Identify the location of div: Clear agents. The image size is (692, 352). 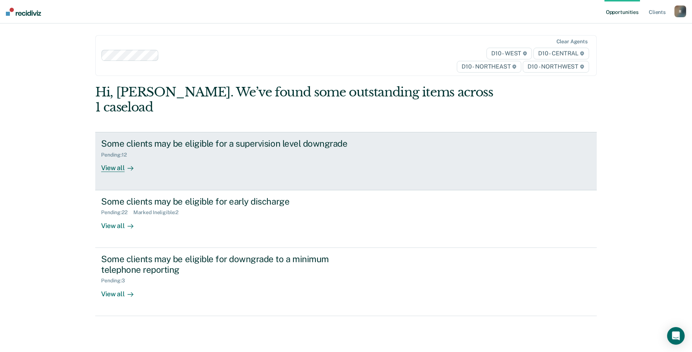
(572, 41).